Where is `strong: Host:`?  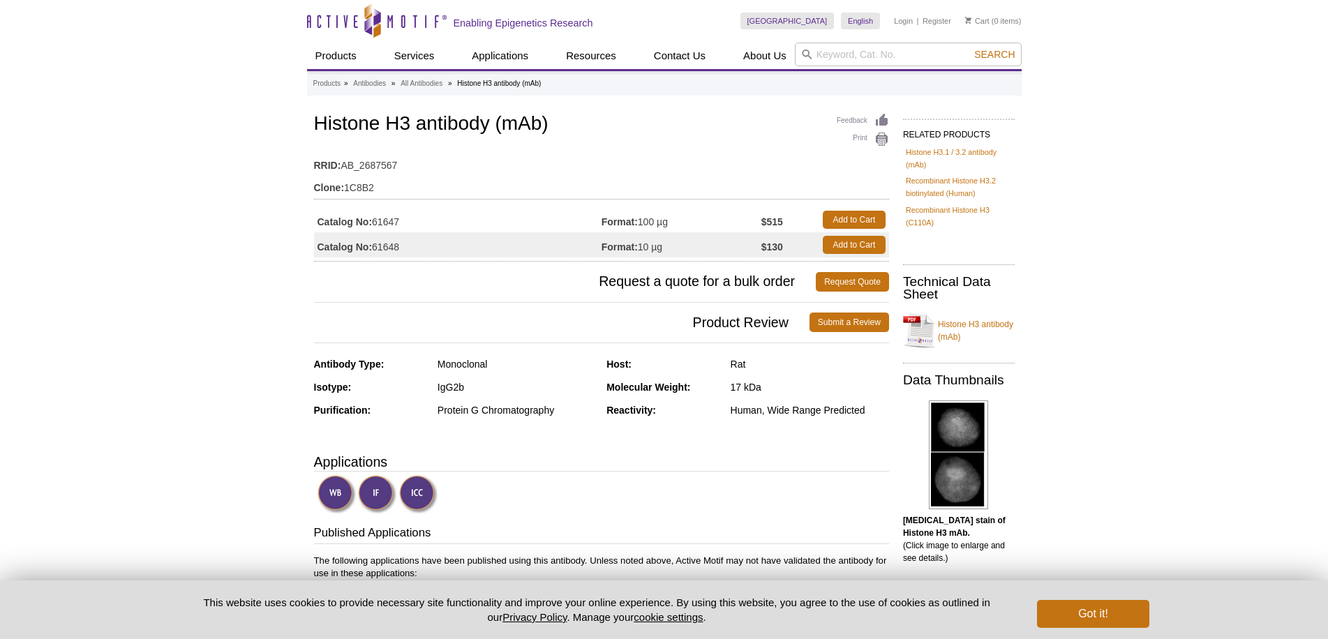
strong: Host: is located at coordinates (619, 364).